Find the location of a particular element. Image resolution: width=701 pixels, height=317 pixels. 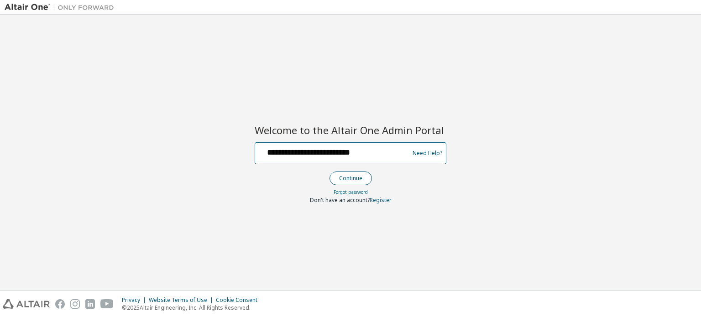

button: Continue is located at coordinates (350, 178).